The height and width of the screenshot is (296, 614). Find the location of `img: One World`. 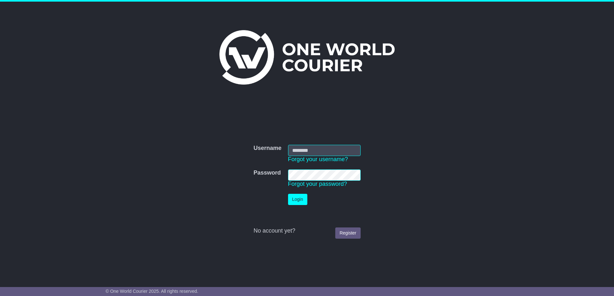

img: One World is located at coordinates (307, 57).